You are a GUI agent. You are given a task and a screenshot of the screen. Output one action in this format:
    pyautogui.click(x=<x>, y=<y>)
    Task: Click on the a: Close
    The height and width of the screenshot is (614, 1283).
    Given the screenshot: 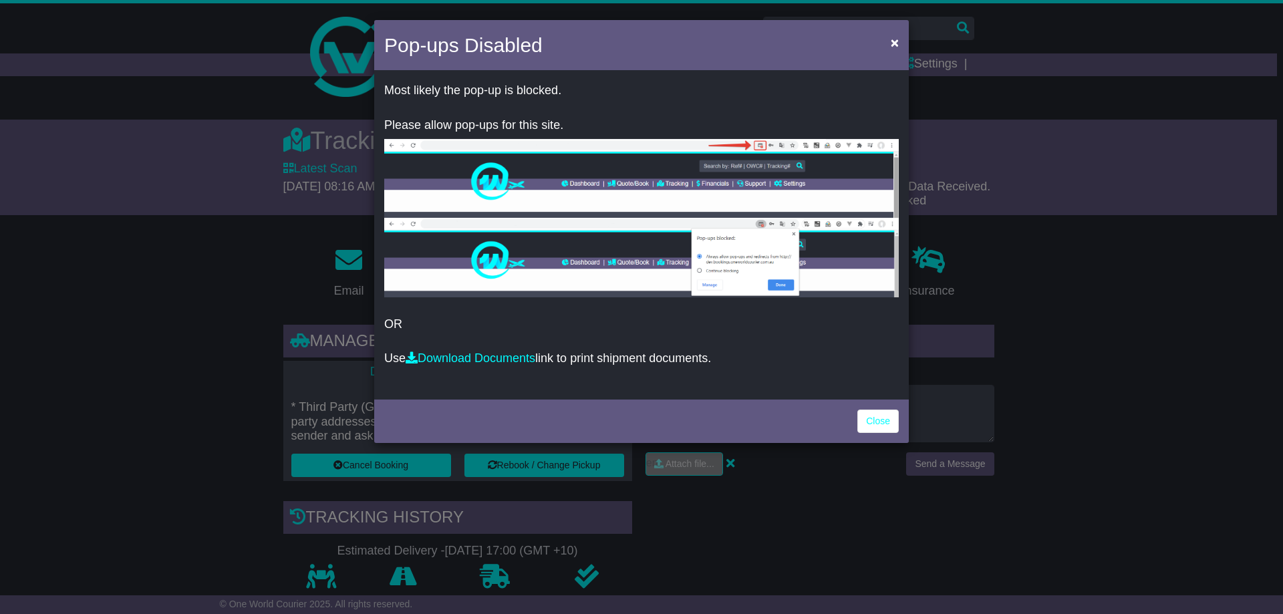 What is the action you would take?
    pyautogui.click(x=878, y=421)
    